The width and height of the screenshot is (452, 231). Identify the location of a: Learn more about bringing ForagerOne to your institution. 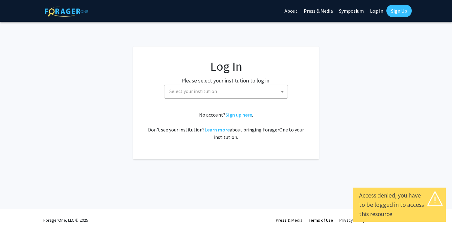
(217, 129).